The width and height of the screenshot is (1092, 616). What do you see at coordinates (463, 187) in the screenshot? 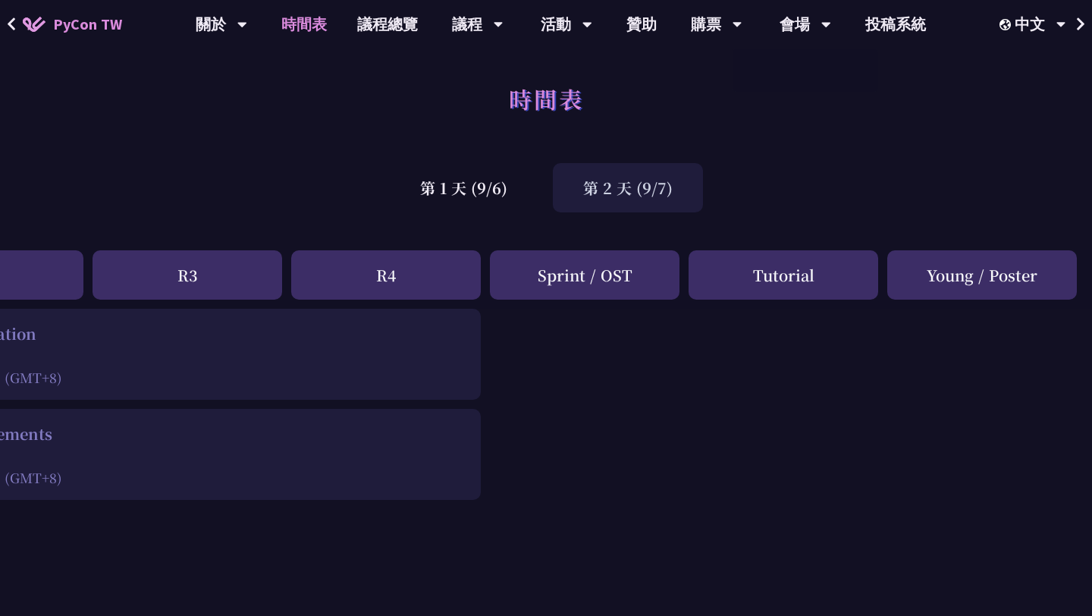
I see `div: 第 1 天 (9/6)` at bounding box center [463, 187].